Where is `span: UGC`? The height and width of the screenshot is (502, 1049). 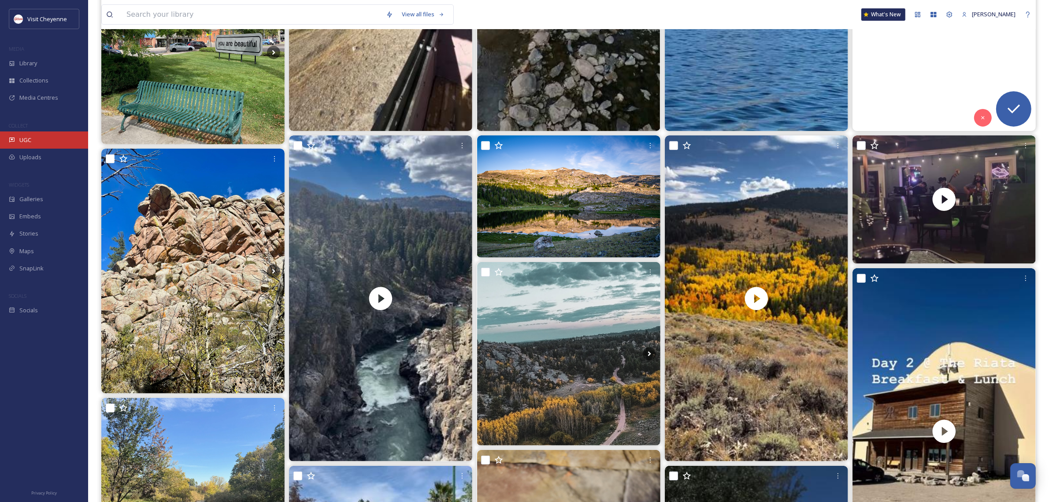
span: UGC is located at coordinates (25, 140).